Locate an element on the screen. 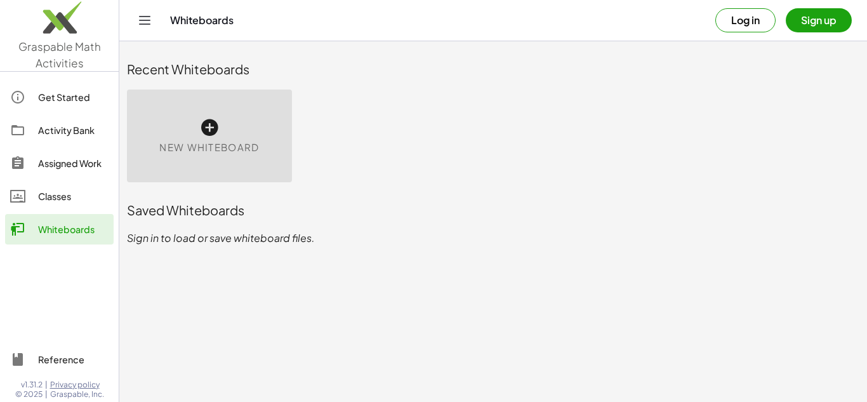  a: Activity Bank is located at coordinates (59, 130).